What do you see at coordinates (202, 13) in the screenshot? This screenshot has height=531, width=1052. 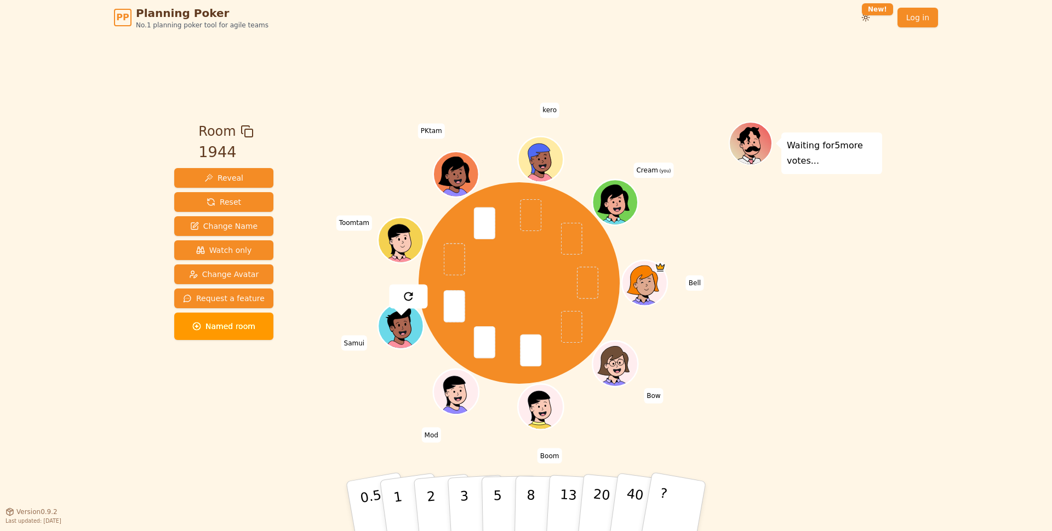 I see `span: Planning Poker` at bounding box center [202, 13].